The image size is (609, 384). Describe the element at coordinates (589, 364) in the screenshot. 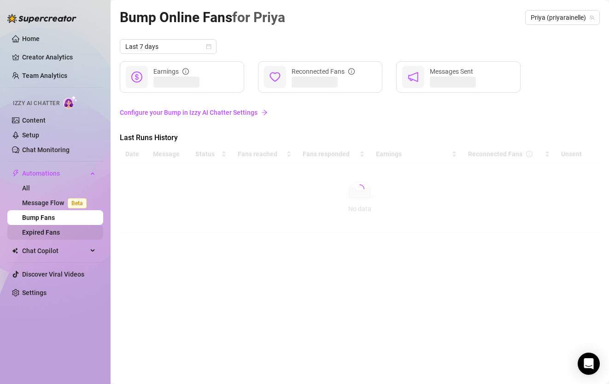

I see `div: Open Intercom Messenger` at that location.